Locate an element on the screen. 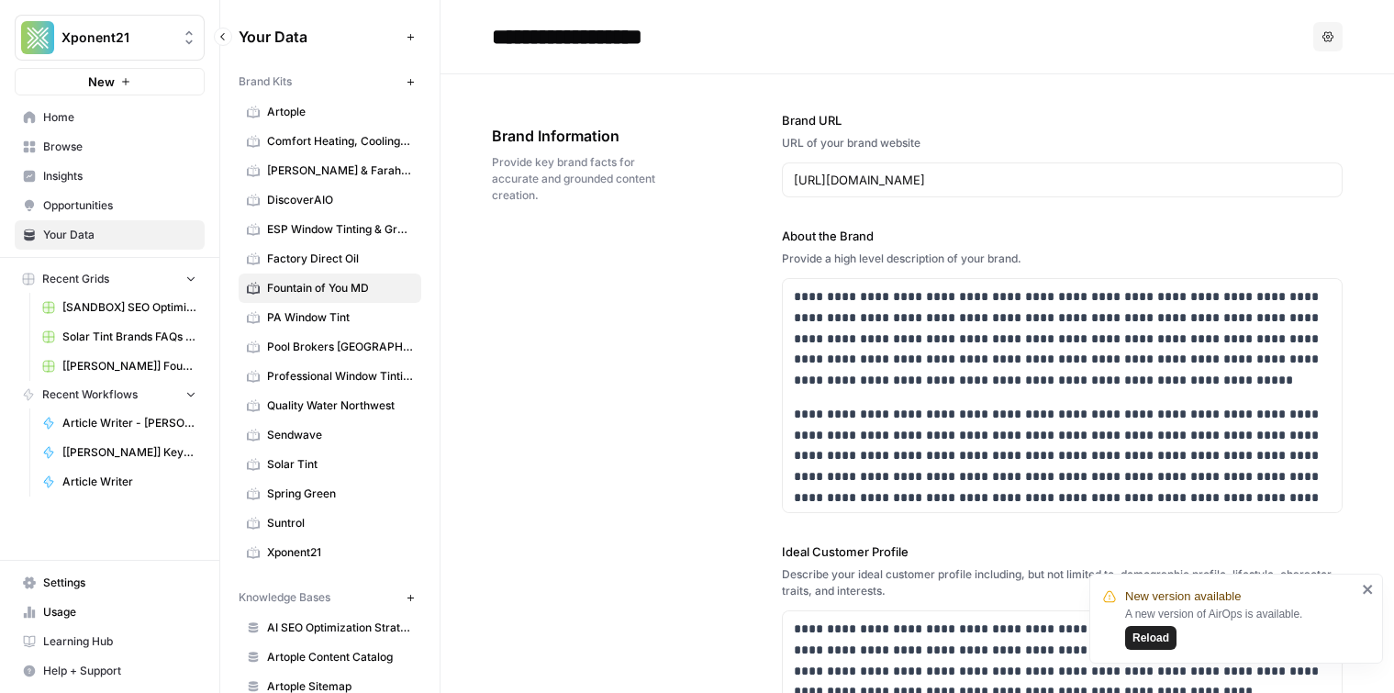 The height and width of the screenshot is (693, 1394). button: Recent Grids is located at coordinates (109, 279).